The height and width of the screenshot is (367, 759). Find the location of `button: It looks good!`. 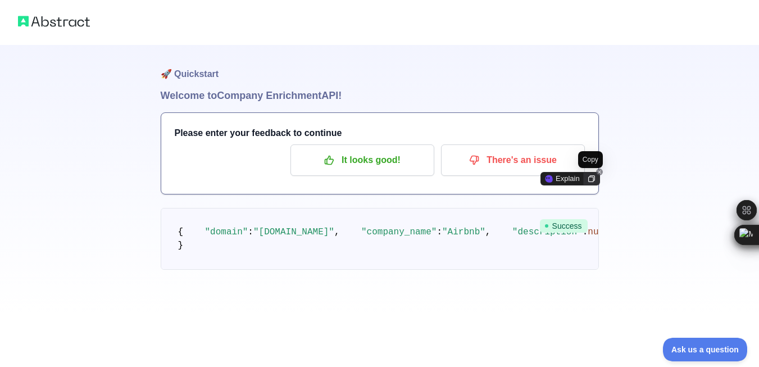

button: It looks good! is located at coordinates (362, 160).